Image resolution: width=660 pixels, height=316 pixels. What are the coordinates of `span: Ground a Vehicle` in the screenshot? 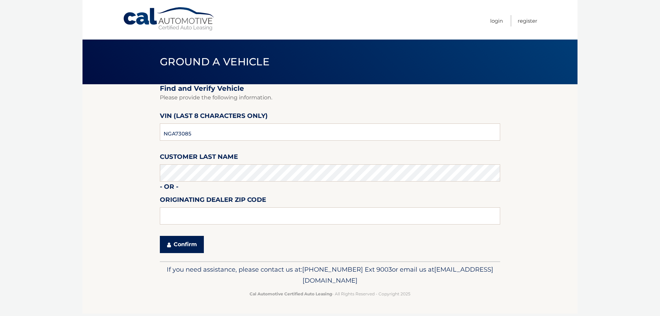 It's located at (215, 62).